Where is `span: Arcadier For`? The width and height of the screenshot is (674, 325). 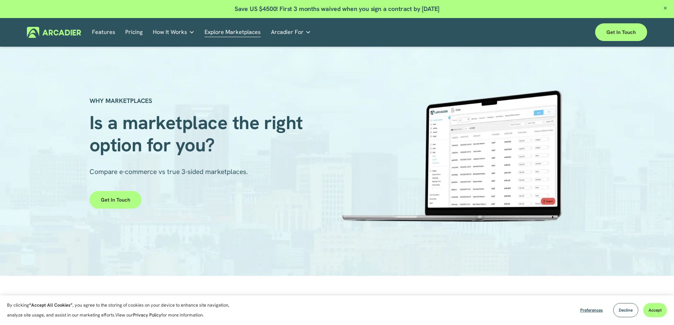
span: Arcadier For is located at coordinates (287, 32).